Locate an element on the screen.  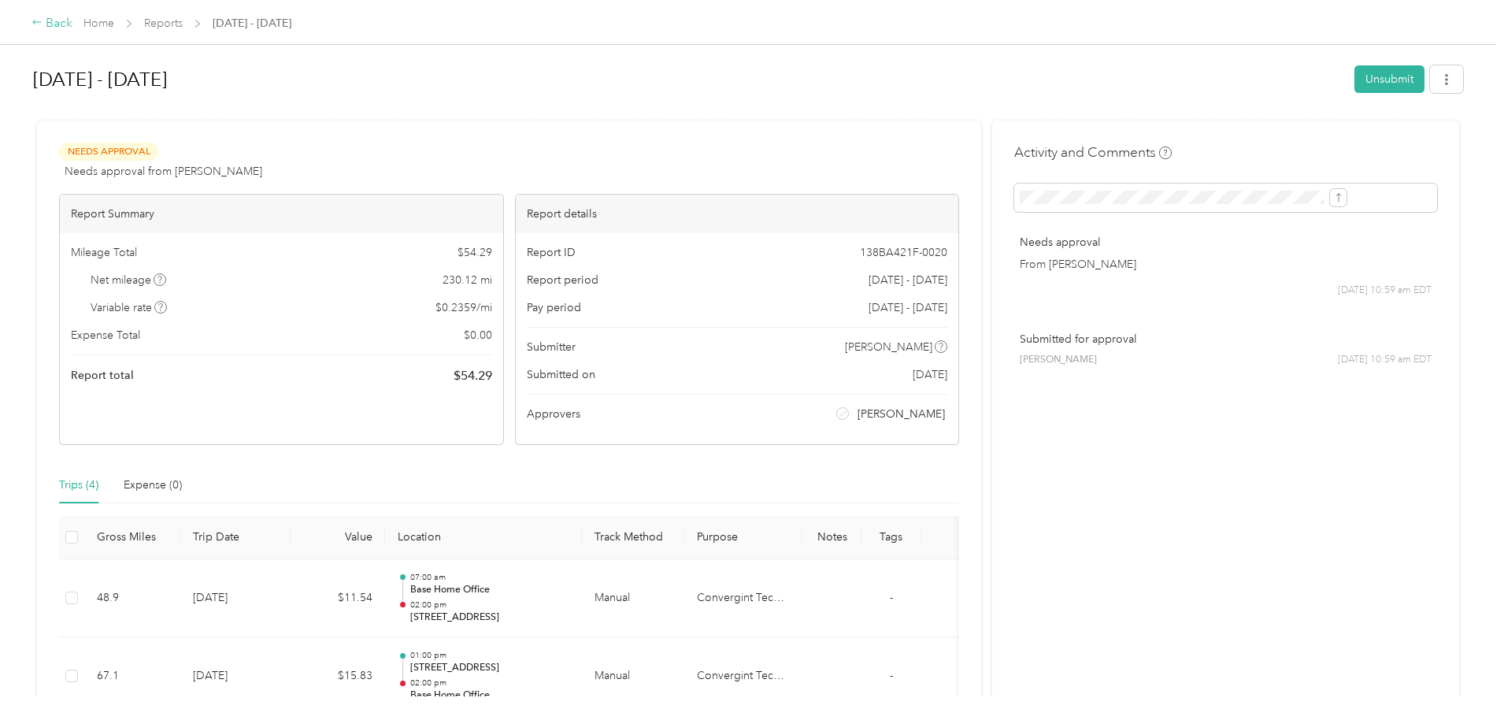
span: Needs Approval is located at coordinates (109, 151).